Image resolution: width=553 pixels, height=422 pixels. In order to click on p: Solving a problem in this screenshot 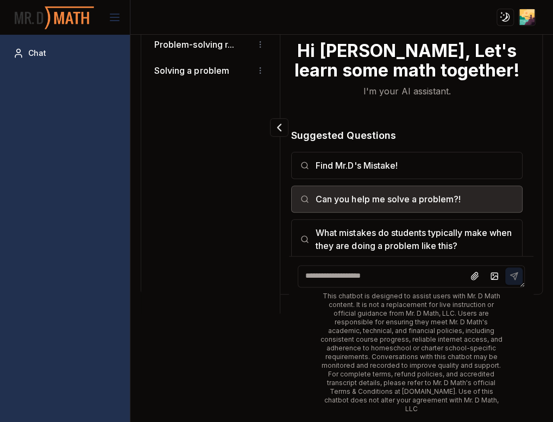, I will do `click(191, 71)`.